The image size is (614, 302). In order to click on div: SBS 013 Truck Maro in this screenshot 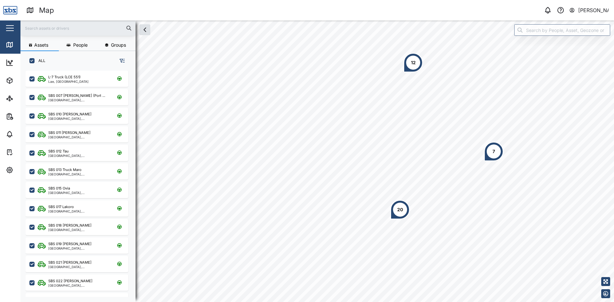, I will do `click(65, 170)`.